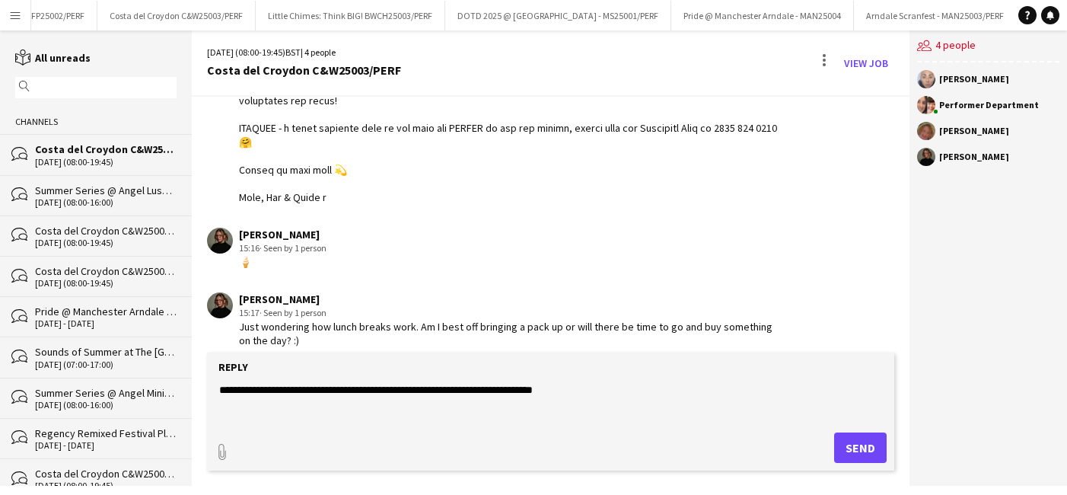 Image resolution: width=1067 pixels, height=495 pixels. I want to click on a: All unreads, so click(53, 58).